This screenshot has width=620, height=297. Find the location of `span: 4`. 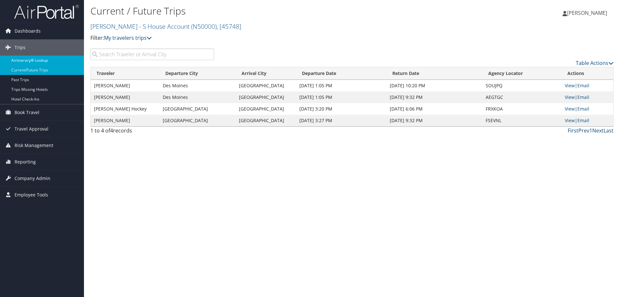

span: 4 is located at coordinates (111, 131).